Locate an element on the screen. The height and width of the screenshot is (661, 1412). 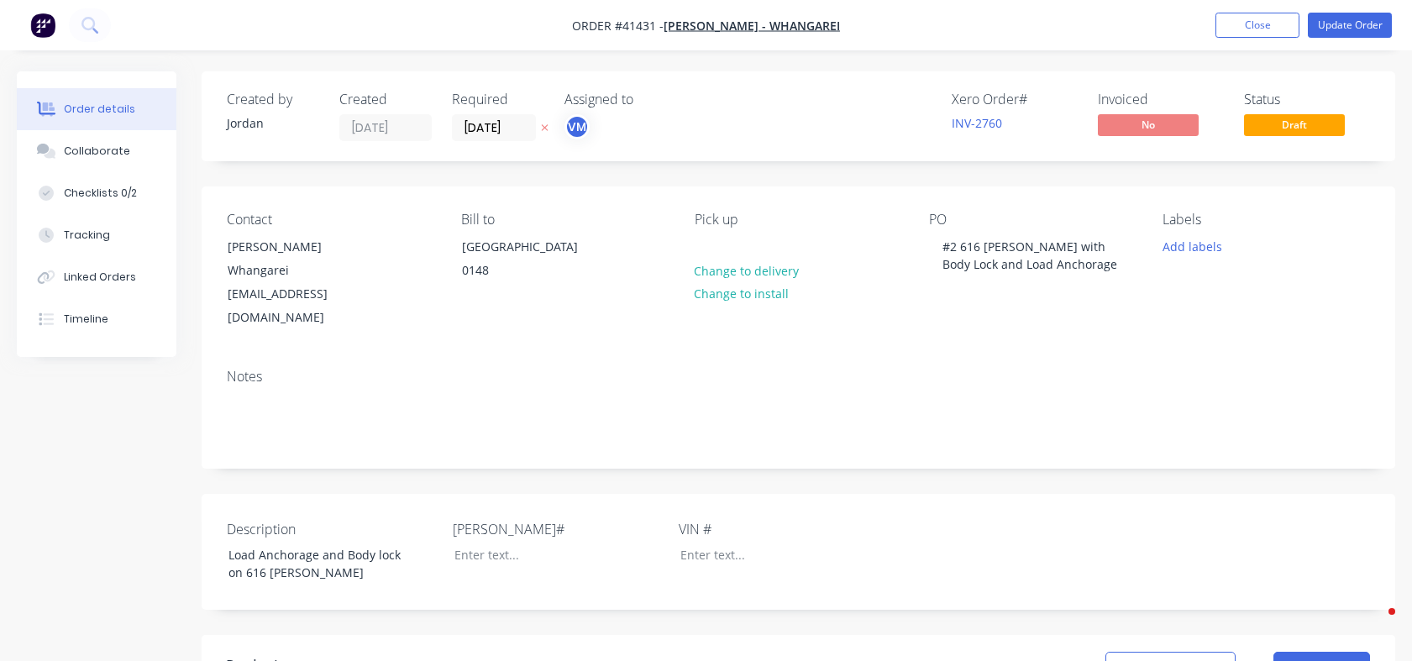
button: Change to install is located at coordinates (742, 293).